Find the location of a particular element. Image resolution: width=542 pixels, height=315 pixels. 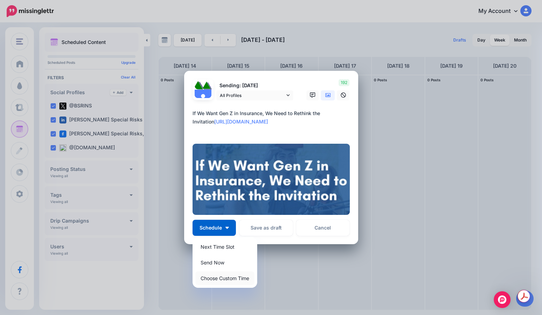

img: user_default_image.png is located at coordinates (203, 98).